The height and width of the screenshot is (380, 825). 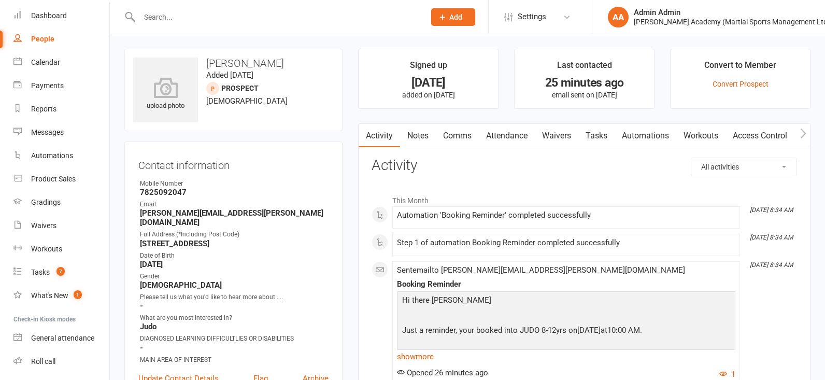 I want to click on a: Gradings, so click(x=61, y=202).